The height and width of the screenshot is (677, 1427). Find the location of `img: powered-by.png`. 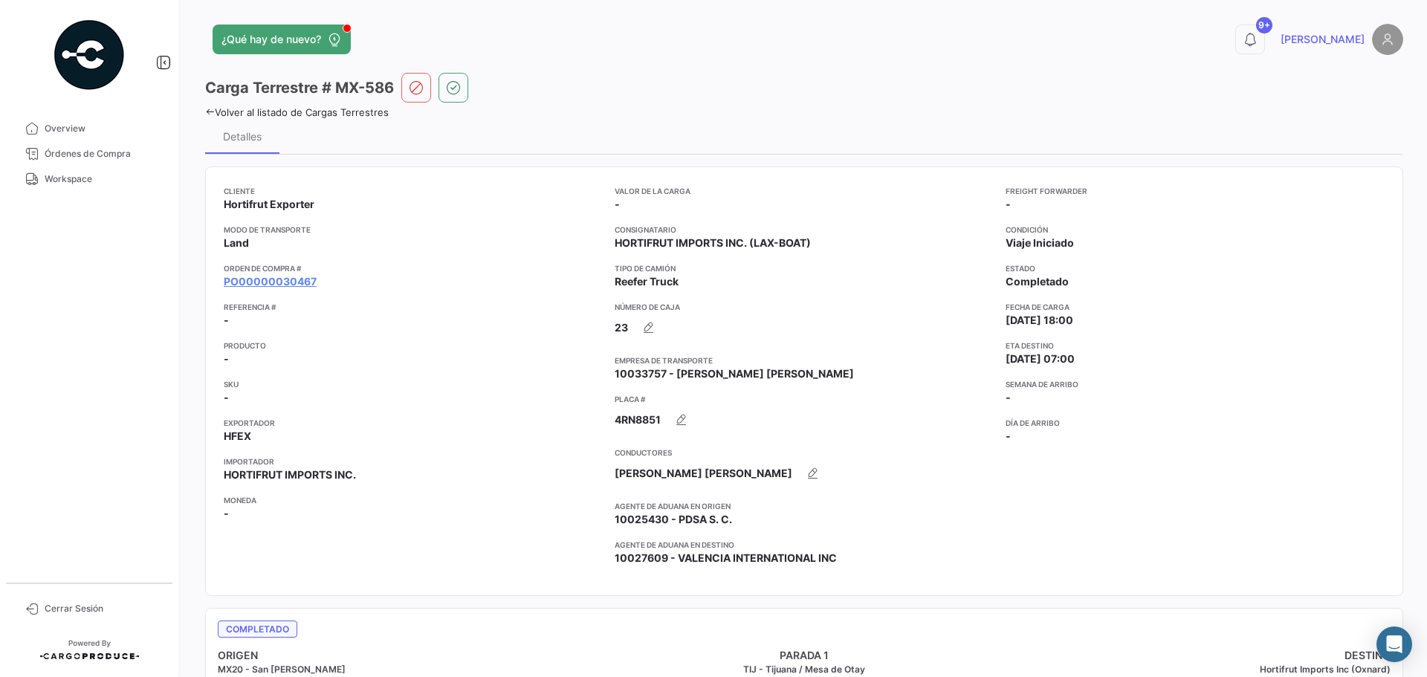

img: powered-by.png is located at coordinates (89, 55).